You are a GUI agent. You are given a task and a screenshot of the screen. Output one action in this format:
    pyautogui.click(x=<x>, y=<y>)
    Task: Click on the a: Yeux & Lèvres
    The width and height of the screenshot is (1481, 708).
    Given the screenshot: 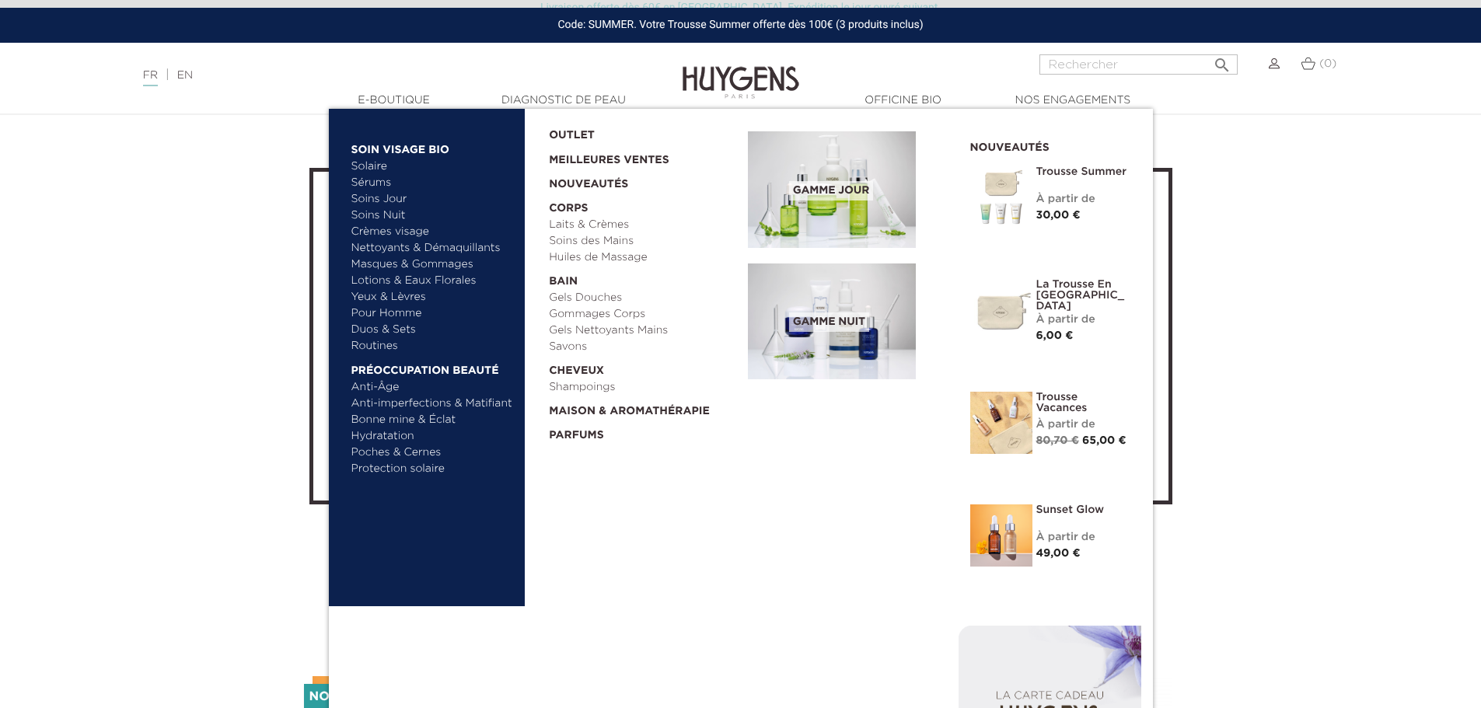 What is the action you would take?
    pyautogui.click(x=432, y=297)
    